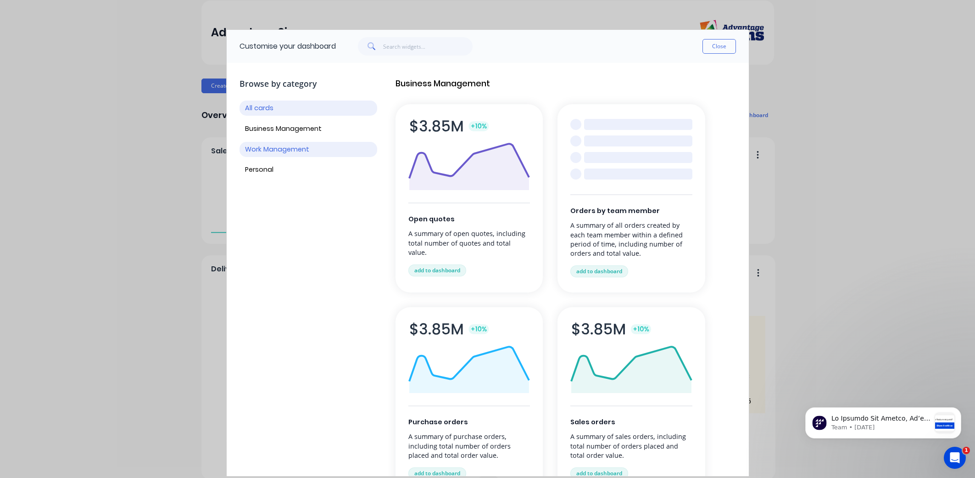 This screenshot has height=478, width=975. Describe the element at coordinates (469, 154) in the screenshot. I see `img: Open quotes order widget` at that location.